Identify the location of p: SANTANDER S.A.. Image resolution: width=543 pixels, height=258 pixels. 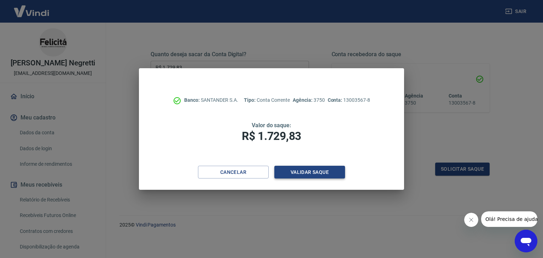
(211, 100).